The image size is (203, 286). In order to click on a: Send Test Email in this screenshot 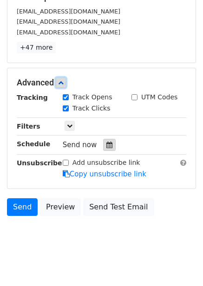, I will do `click(118, 207)`.